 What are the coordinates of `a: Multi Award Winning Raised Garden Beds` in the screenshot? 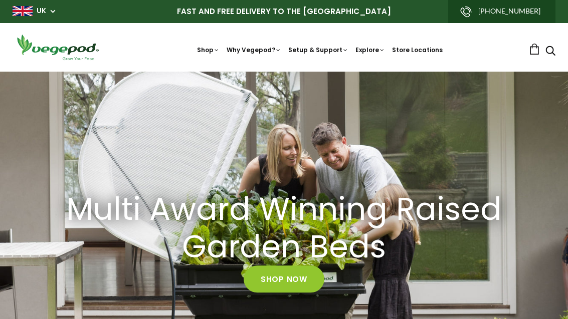 It's located at (284, 228).